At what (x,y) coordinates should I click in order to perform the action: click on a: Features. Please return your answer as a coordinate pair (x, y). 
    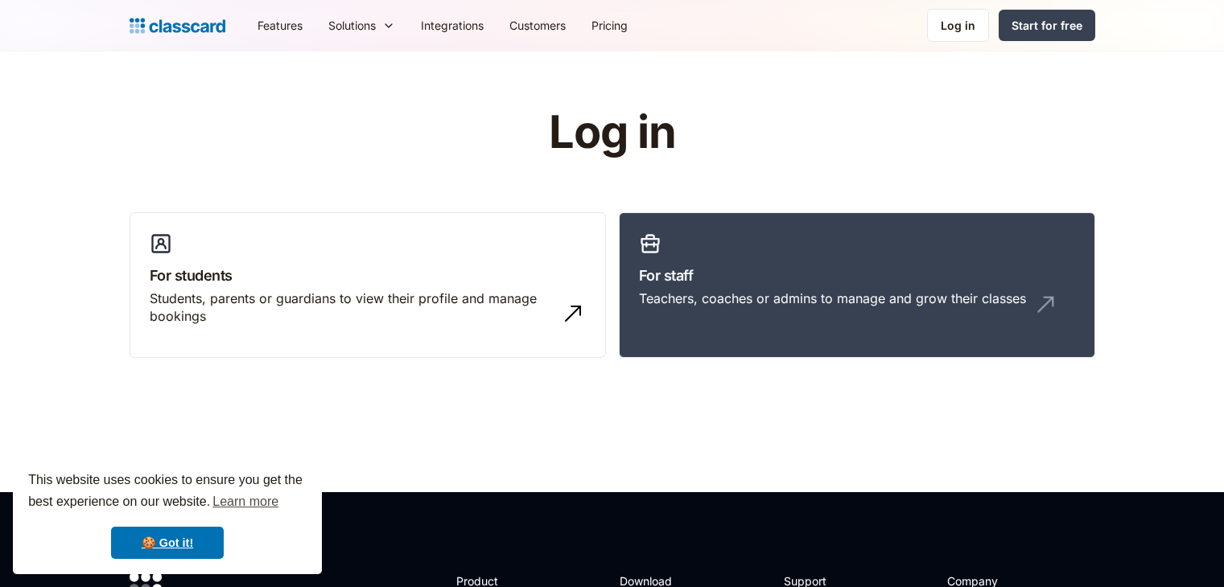
    Looking at the image, I should click on (280, 25).